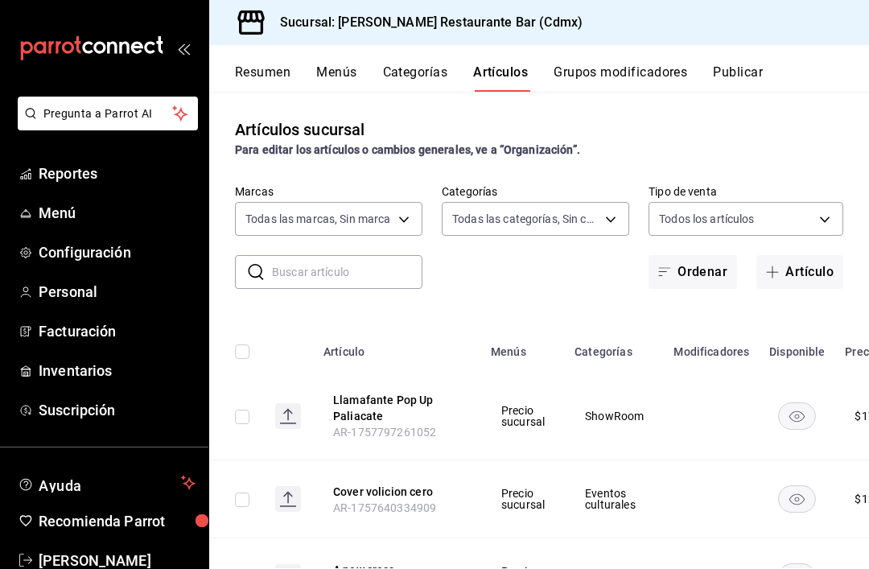 The image size is (869, 569). Describe the element at coordinates (106, 483) in the screenshot. I see `span: Ayuda` at that location.